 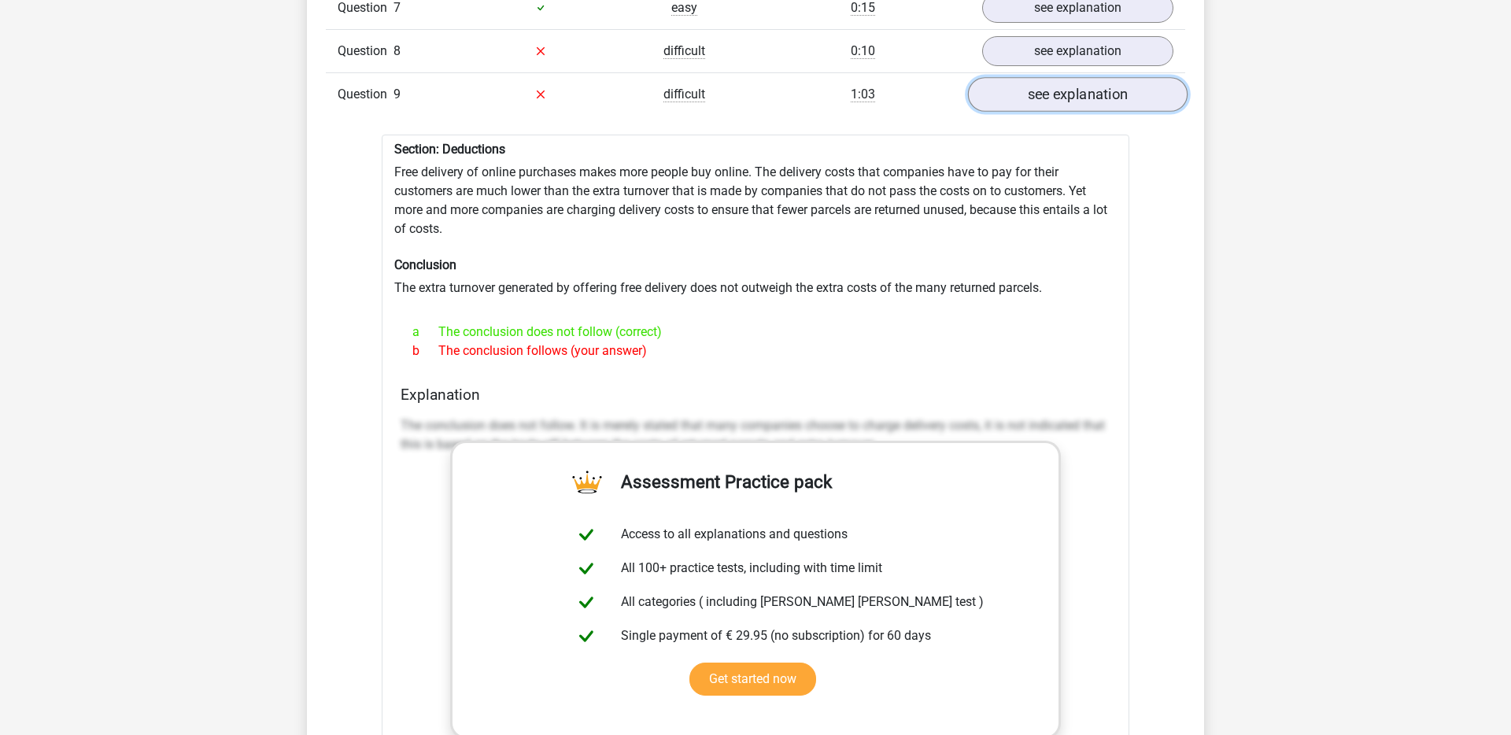 I want to click on span: 8, so click(x=397, y=50).